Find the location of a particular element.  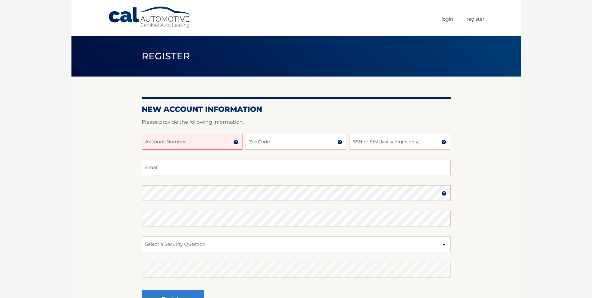

input: Account Number is located at coordinates (192, 142).